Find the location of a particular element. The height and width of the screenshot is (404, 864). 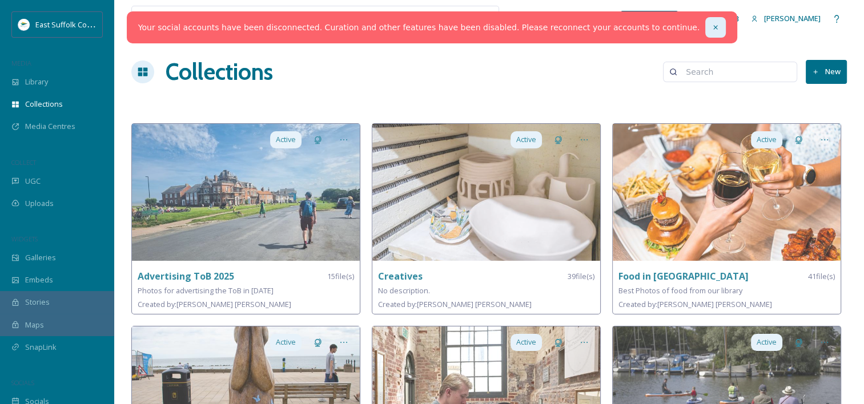

span: Embeds is located at coordinates (39, 280).